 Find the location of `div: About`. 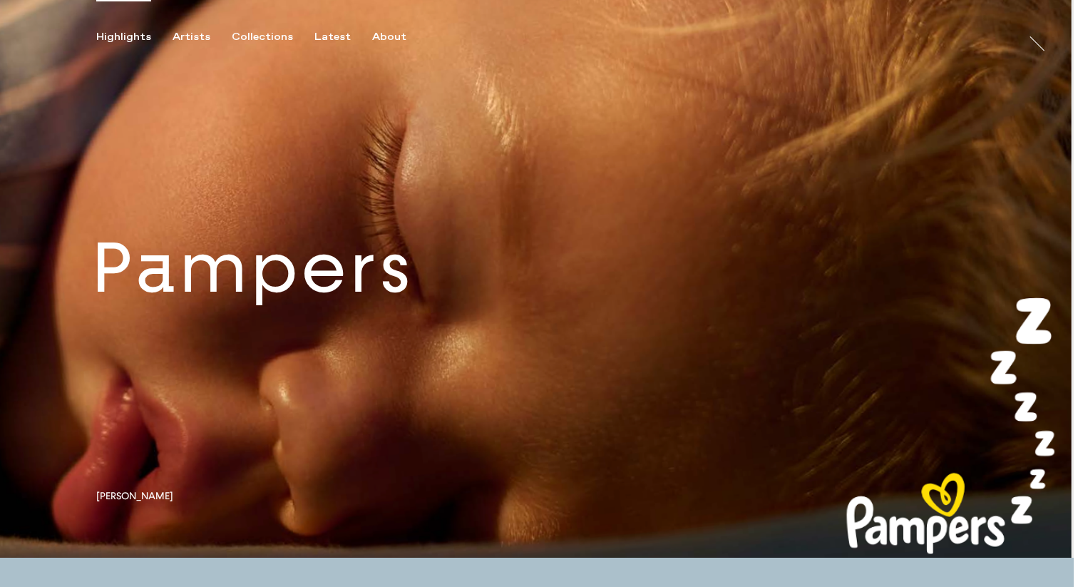

div: About is located at coordinates (389, 37).